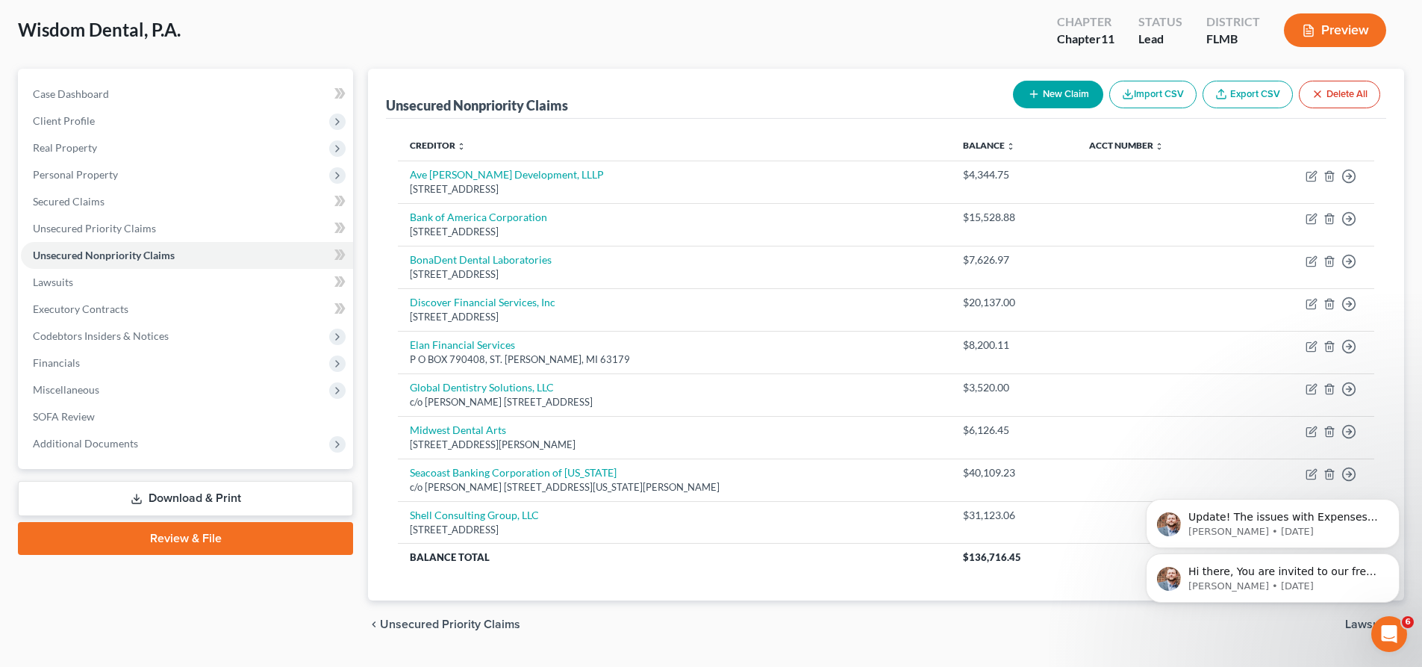  I want to click on div: $8,200.11, so click(1014, 345).